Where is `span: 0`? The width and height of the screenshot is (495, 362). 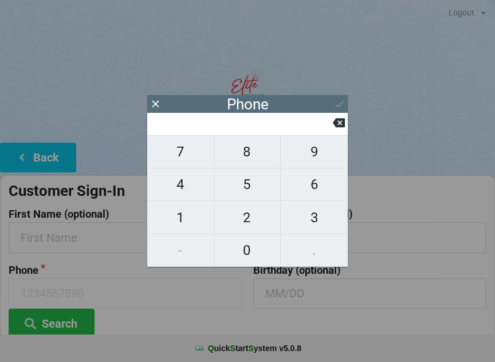
span: 0 is located at coordinates (248, 251).